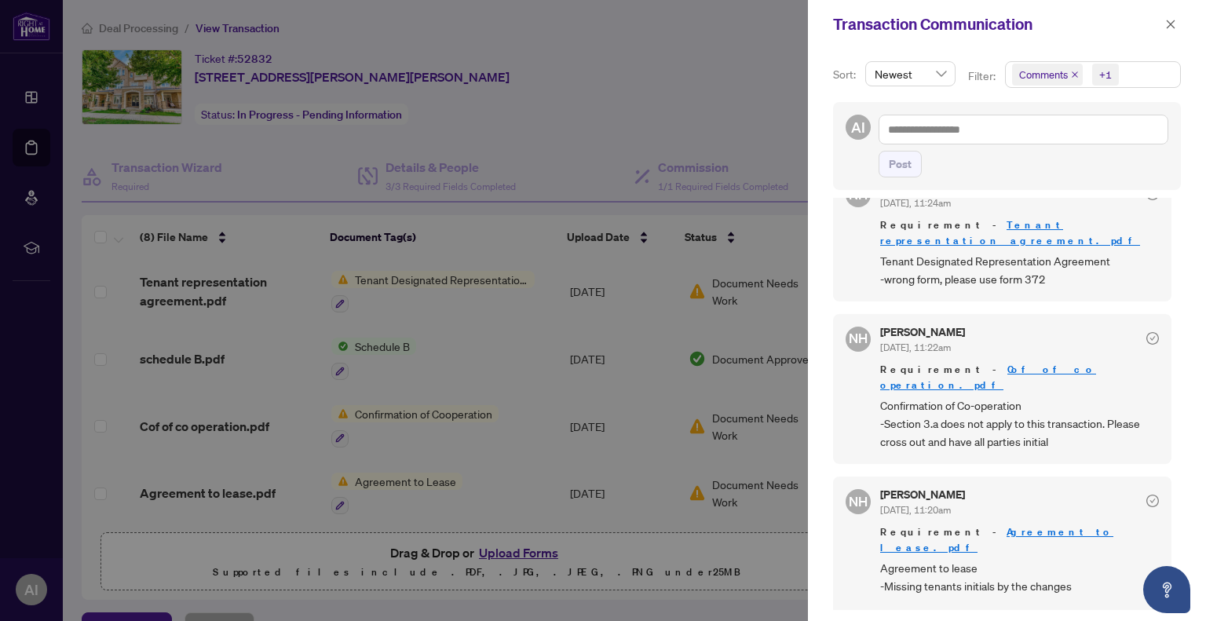  What do you see at coordinates (910, 74) in the screenshot?
I see `span: Newest` at bounding box center [910, 74].